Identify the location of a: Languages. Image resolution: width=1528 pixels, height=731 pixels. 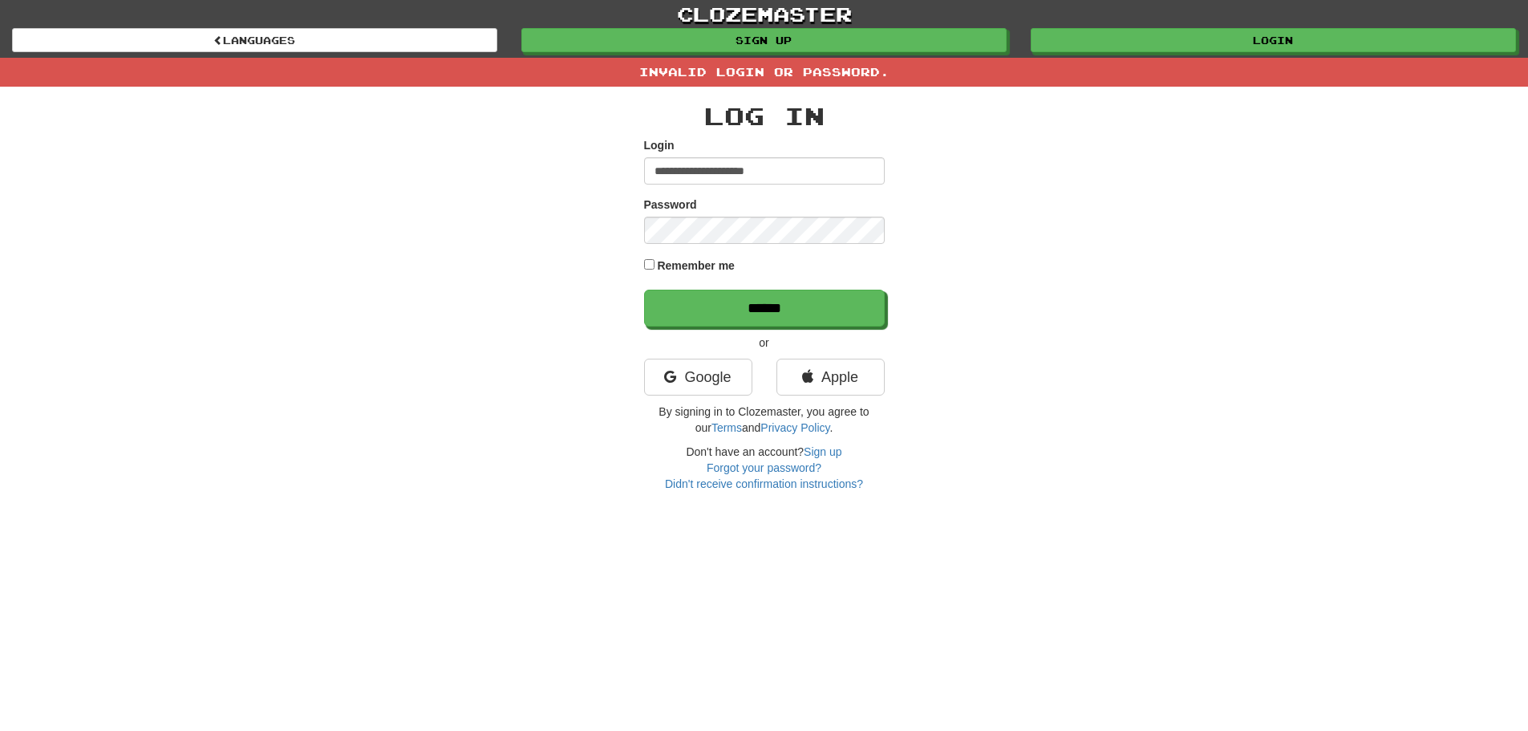
(254, 40).